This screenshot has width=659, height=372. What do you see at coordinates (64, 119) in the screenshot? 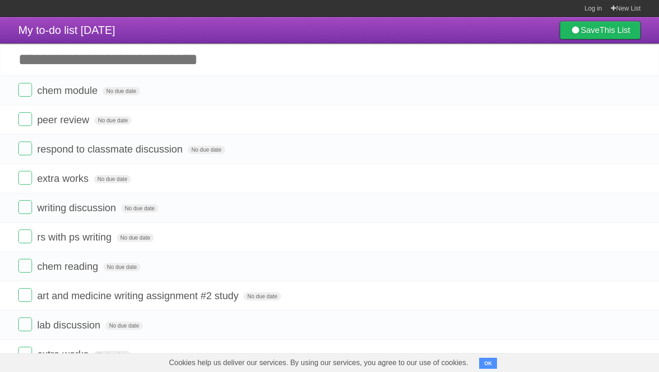
I see `span: peer review` at bounding box center [64, 119].